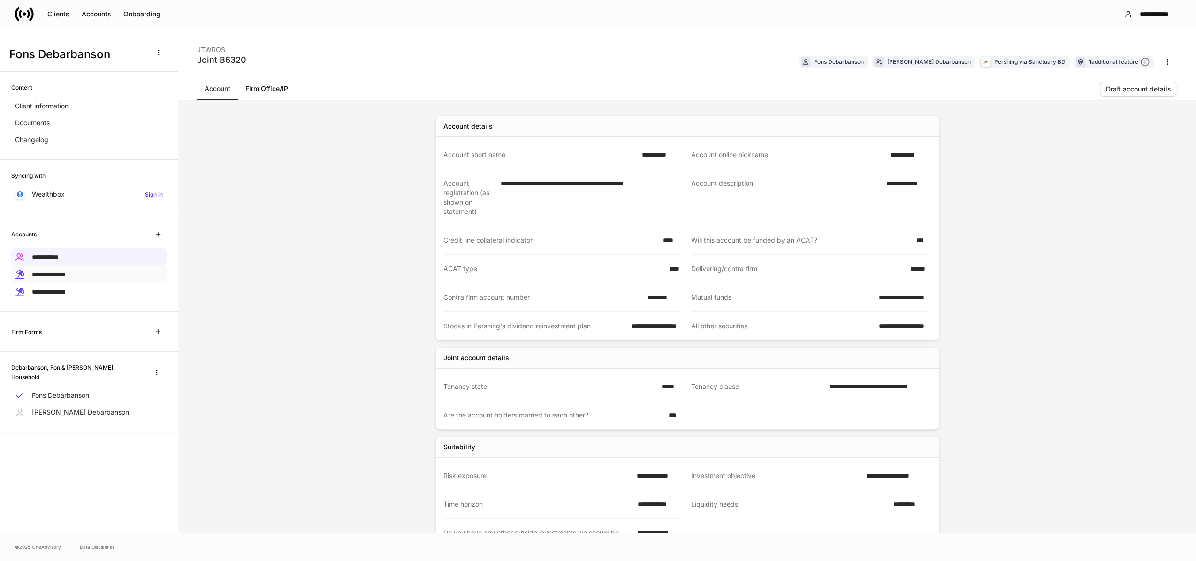 The height and width of the screenshot is (561, 1196). I want to click on a: Documents, so click(89, 123).